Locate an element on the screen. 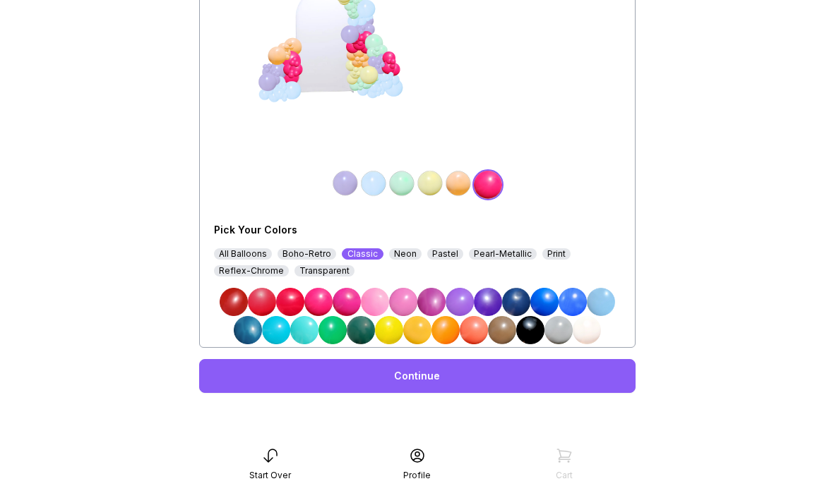 This screenshot has height=486, width=834. div: Transparent is located at coordinates (324, 271).